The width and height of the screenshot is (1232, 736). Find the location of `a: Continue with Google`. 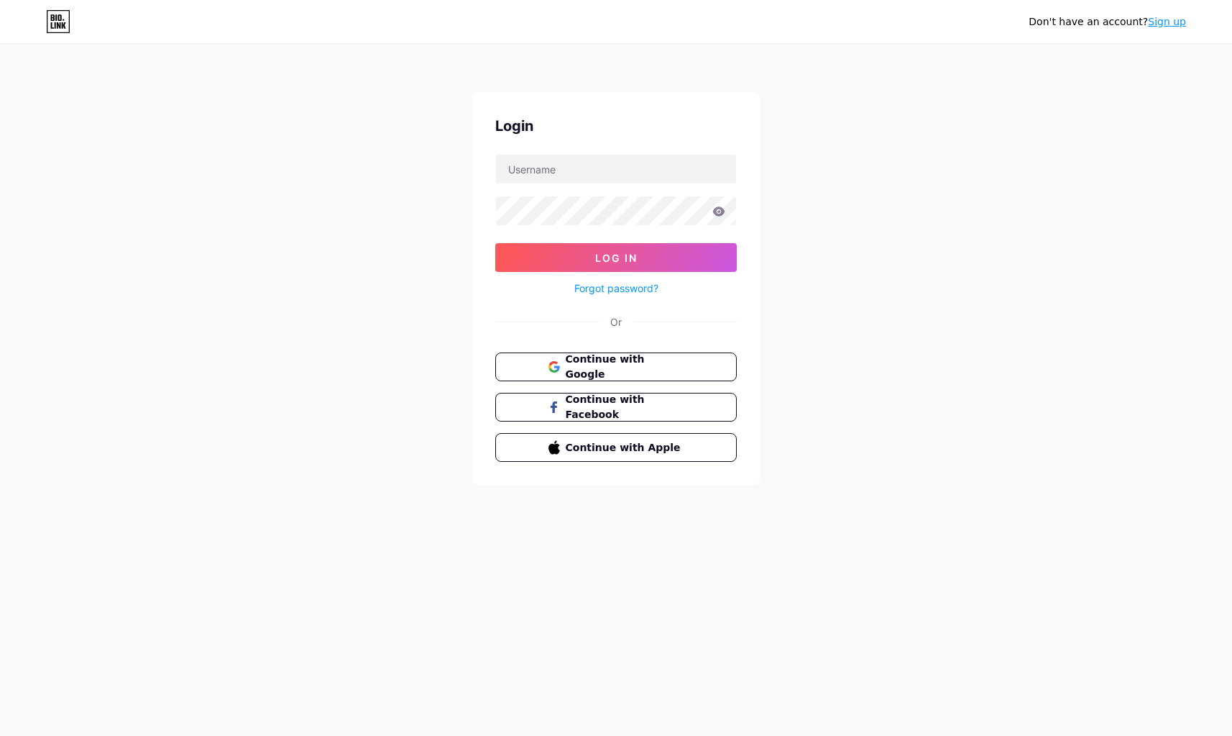

a: Continue with Google is located at coordinates (616, 367).